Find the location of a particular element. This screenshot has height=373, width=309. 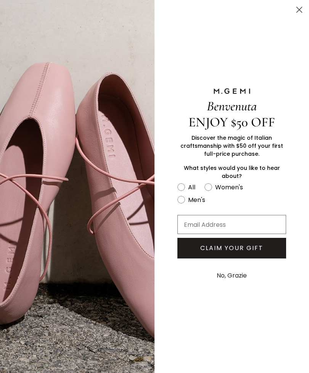

span: What styles would you like to hear about? is located at coordinates (232, 172).